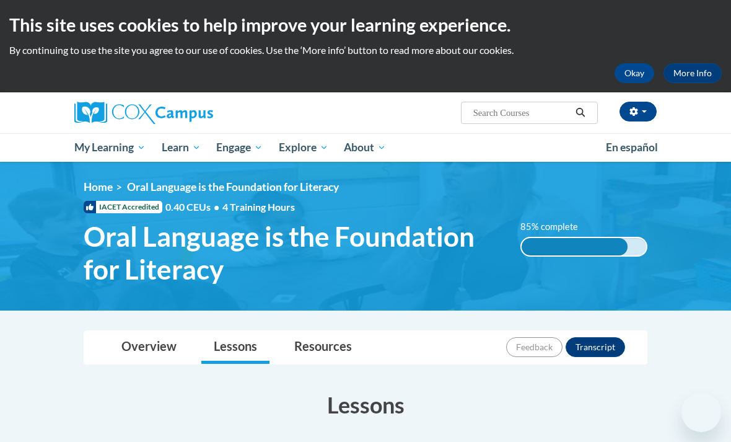 This screenshot has width=731, height=442. What do you see at coordinates (258, 206) in the screenshot?
I see `span: 4 Training Hours` at bounding box center [258, 206].